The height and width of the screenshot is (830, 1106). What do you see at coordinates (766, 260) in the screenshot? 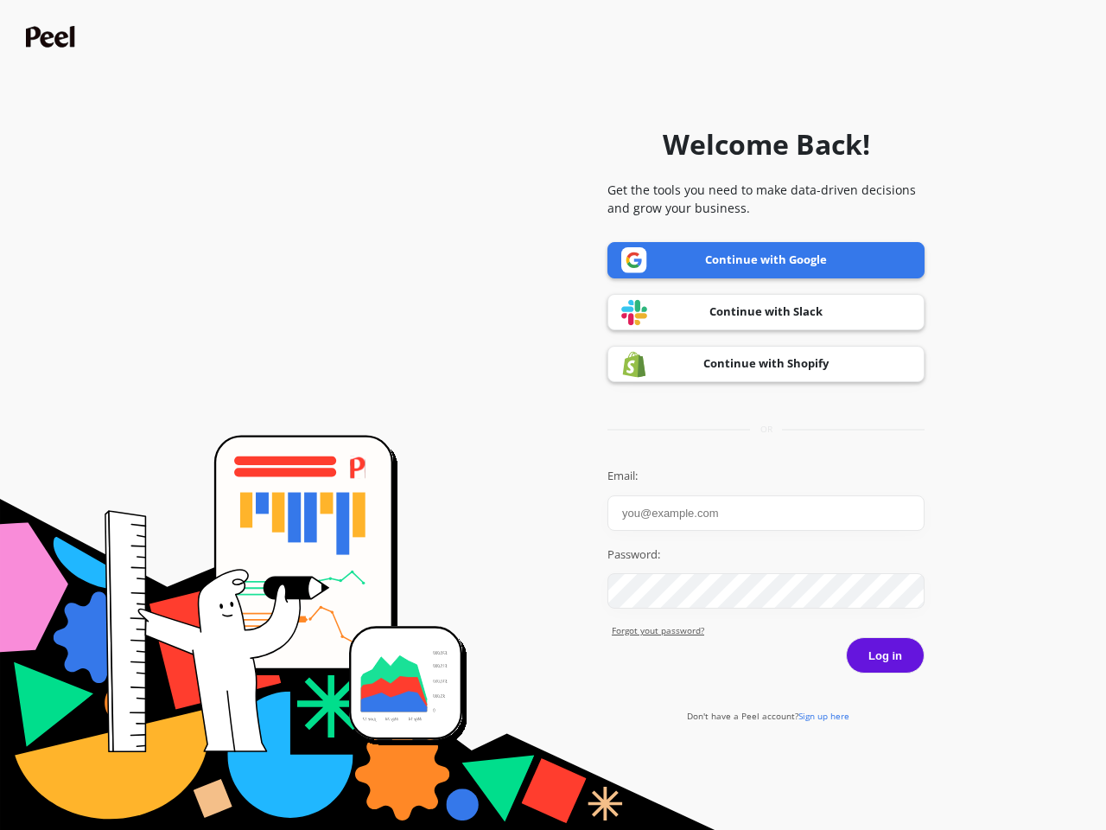
I see `a: Continue with Google` at bounding box center [766, 260].